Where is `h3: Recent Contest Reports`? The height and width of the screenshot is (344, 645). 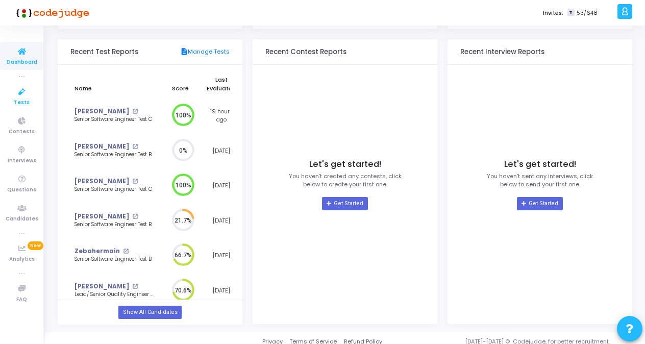 h3: Recent Contest Reports is located at coordinates (306, 52).